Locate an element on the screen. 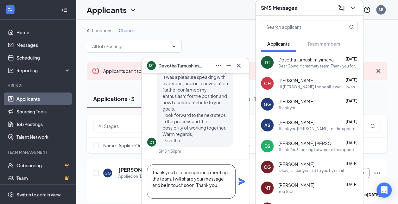  div: Thank You ! Looking forward to this opportunity! I'll be looking out for your message. is located at coordinates (318, 149).